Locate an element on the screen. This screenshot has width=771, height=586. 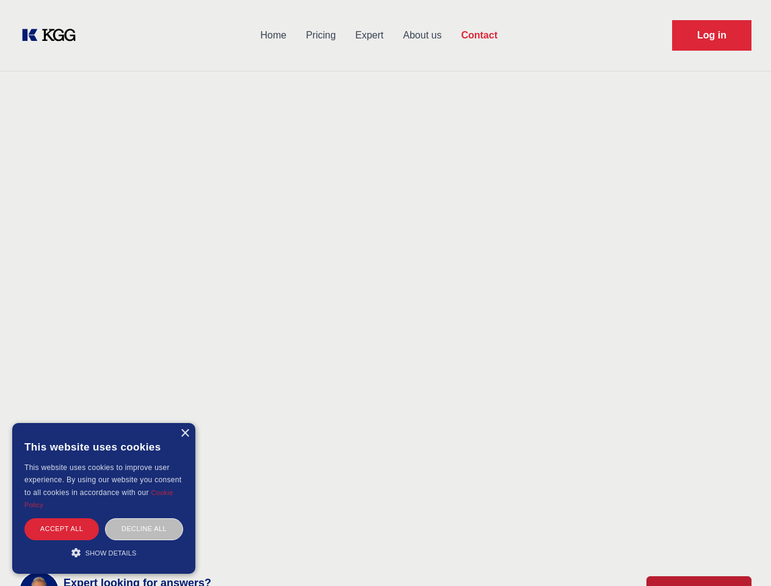
div: Show details is located at coordinates (104, 552).